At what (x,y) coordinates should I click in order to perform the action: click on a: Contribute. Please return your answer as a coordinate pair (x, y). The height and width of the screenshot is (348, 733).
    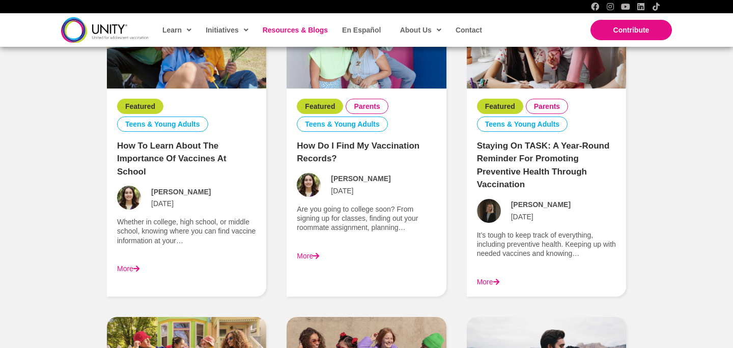
    Looking at the image, I should click on (631, 30).